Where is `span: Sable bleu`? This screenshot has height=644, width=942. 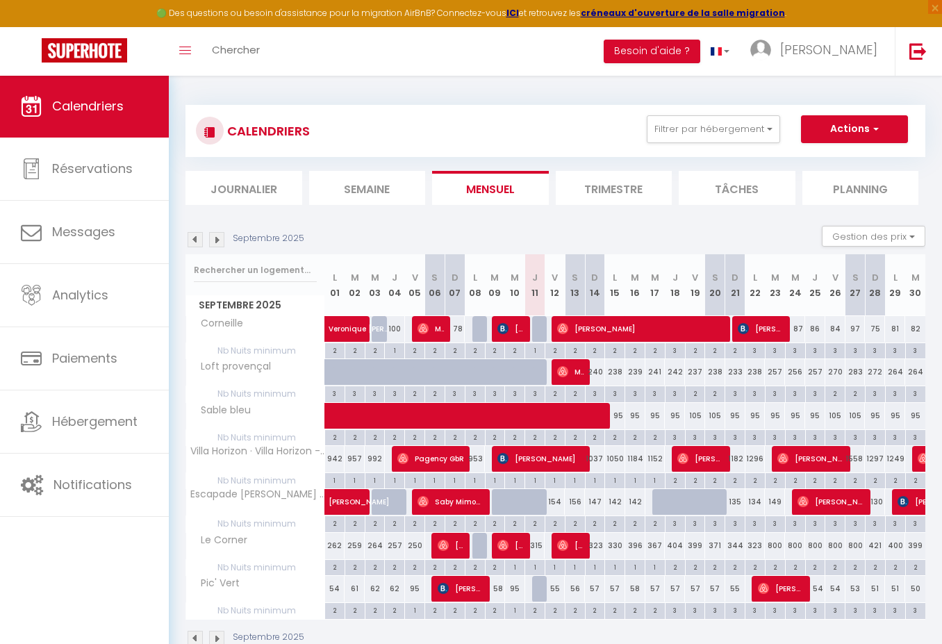 span: Sable bleu is located at coordinates (221, 410).